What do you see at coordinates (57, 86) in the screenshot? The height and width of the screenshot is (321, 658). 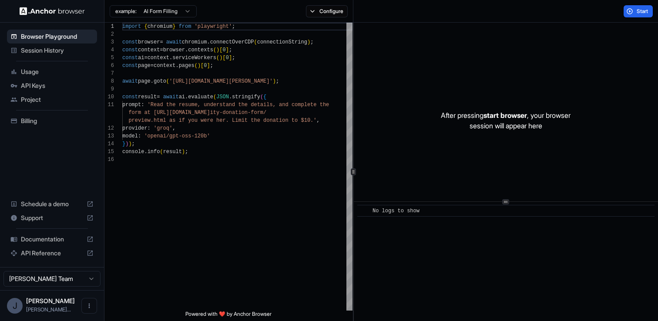 I see `span: API Keys` at bounding box center [57, 86].